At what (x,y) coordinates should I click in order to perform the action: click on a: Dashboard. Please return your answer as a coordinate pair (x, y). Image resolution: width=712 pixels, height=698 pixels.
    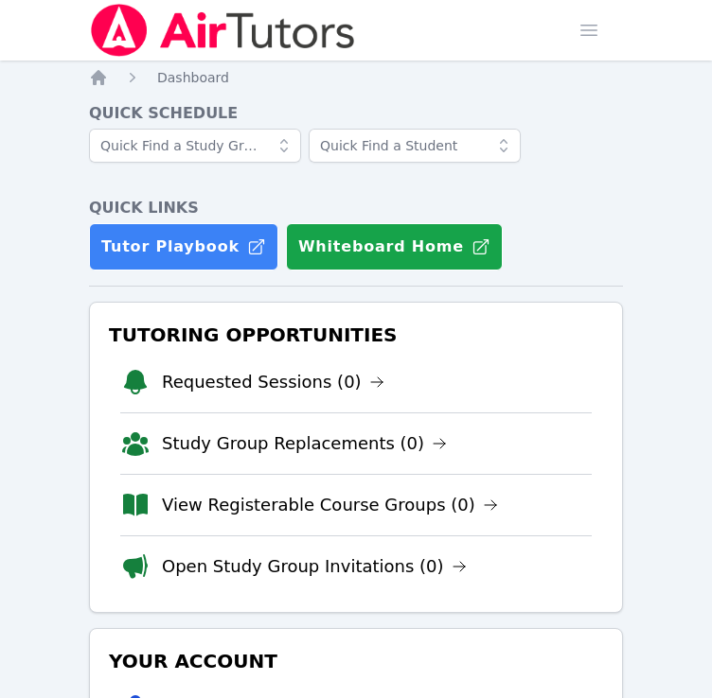
    Looking at the image, I should click on (193, 78).